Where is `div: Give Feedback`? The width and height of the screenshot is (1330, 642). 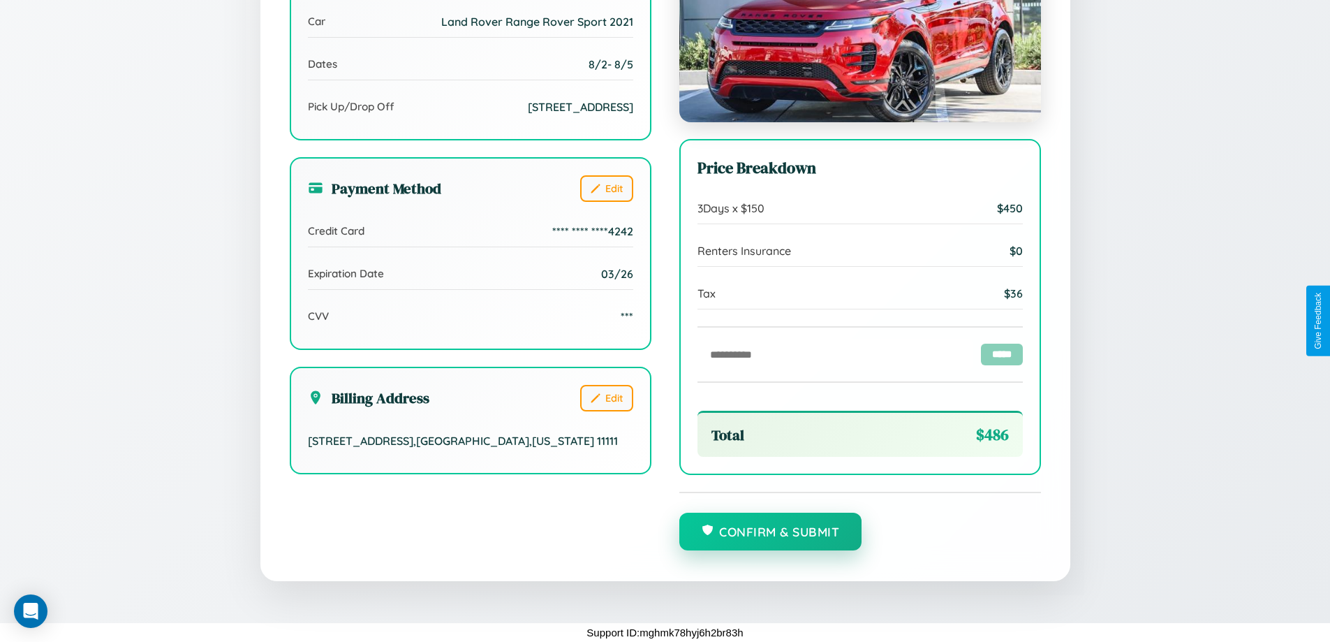 div: Give Feedback is located at coordinates (1318, 320).